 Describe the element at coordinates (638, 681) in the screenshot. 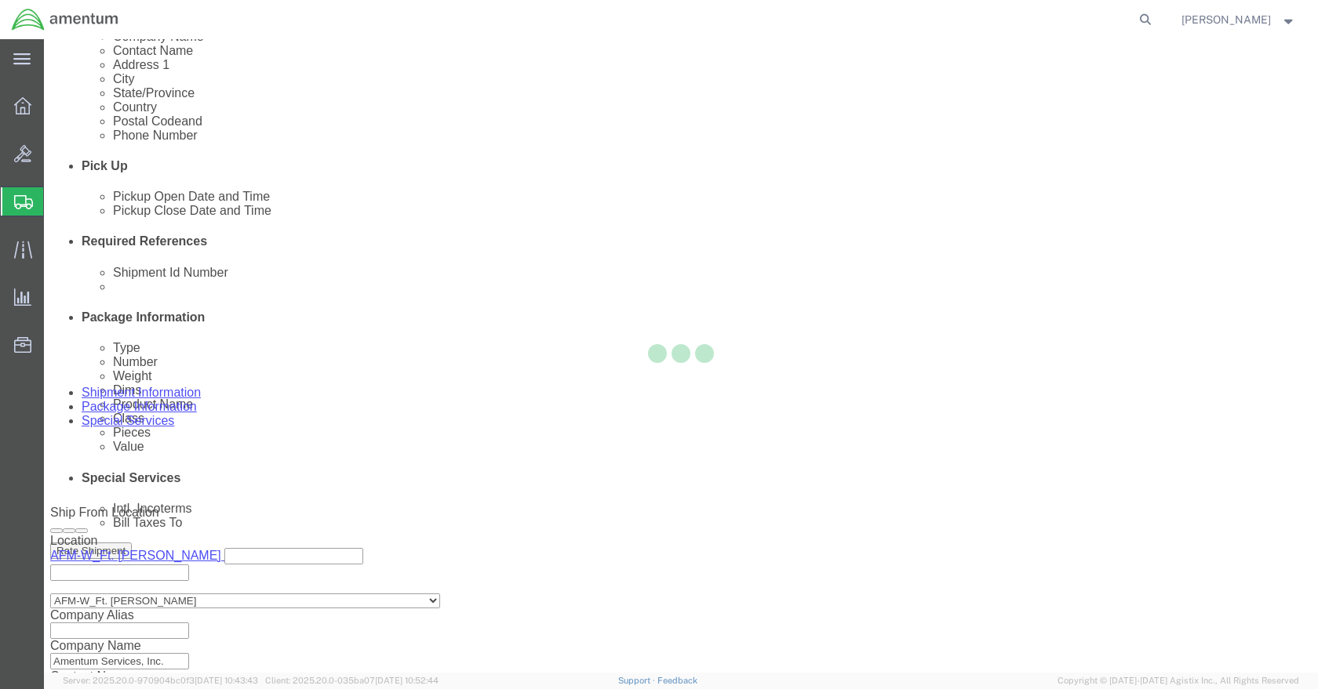

I see `a: Support` at that location.